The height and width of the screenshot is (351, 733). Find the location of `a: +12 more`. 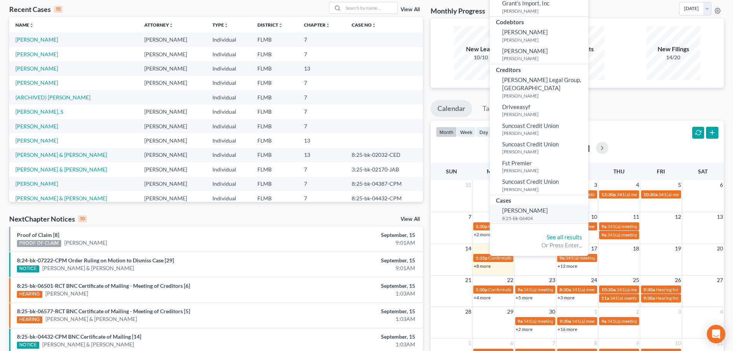

a: +12 more is located at coordinates (567, 266).